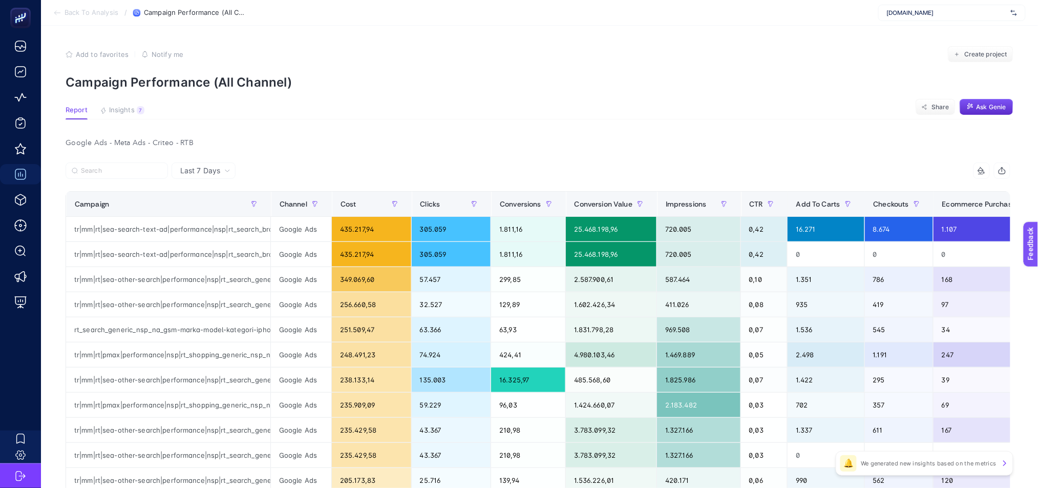 This screenshot has width=1038, height=488. What do you see at coordinates (200, 171) in the screenshot?
I see `span: Last 7 Days` at bounding box center [200, 171].